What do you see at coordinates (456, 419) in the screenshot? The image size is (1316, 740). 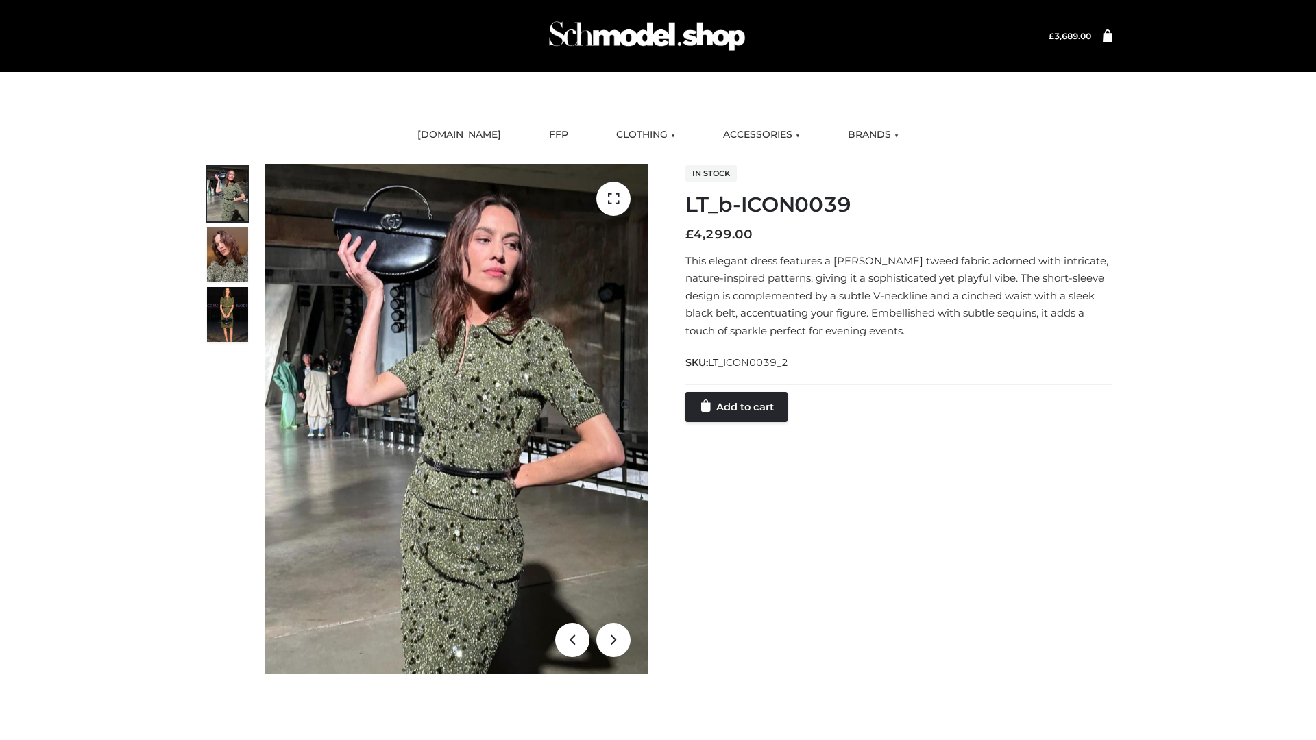 I see `img: LT_b-ICON0039` at bounding box center [456, 419].